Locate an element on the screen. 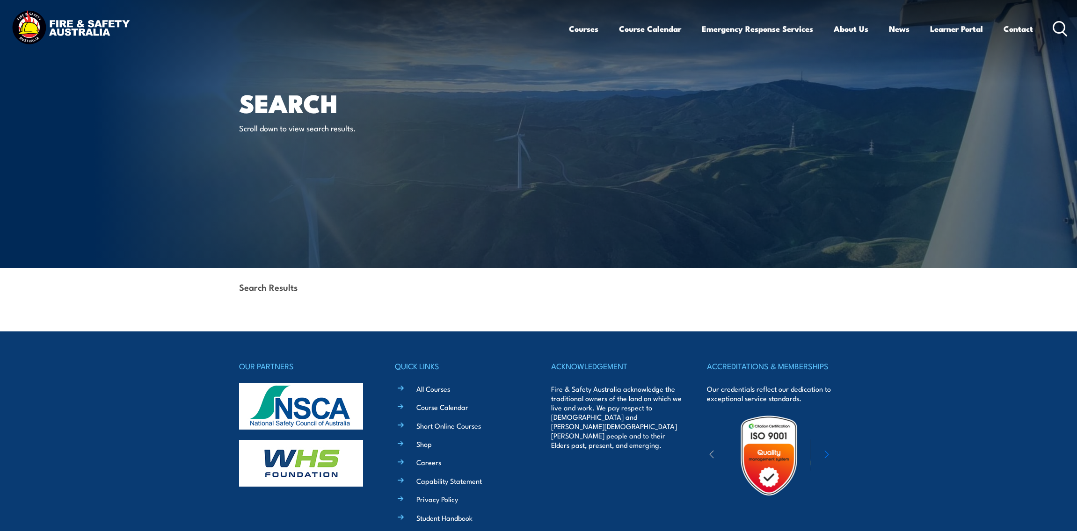  a: Courses is located at coordinates (583, 29).